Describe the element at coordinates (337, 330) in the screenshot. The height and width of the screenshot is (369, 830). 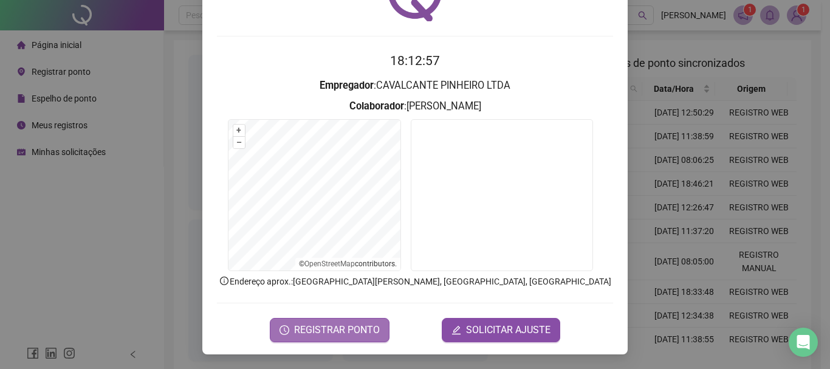
I see `span: REGISTRAR PONTO` at that location.